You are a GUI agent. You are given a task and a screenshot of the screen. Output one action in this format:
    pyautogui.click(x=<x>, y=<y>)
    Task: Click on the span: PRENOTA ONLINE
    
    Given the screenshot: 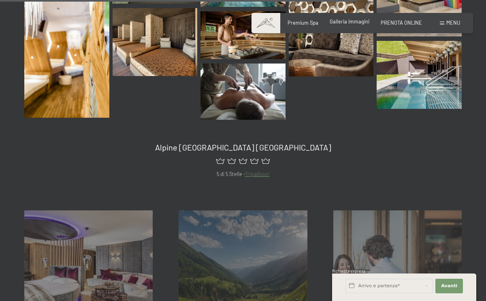 What is the action you would take?
    pyautogui.click(x=401, y=23)
    